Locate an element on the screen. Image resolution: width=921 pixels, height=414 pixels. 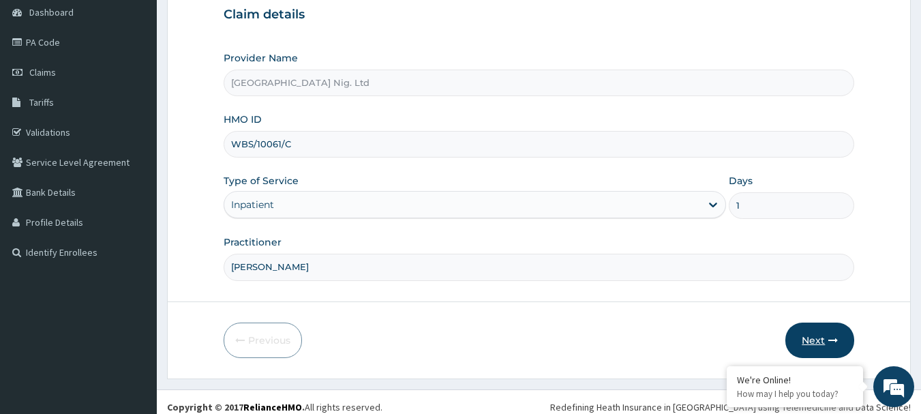
span: We're online! is located at coordinates (134, 190).